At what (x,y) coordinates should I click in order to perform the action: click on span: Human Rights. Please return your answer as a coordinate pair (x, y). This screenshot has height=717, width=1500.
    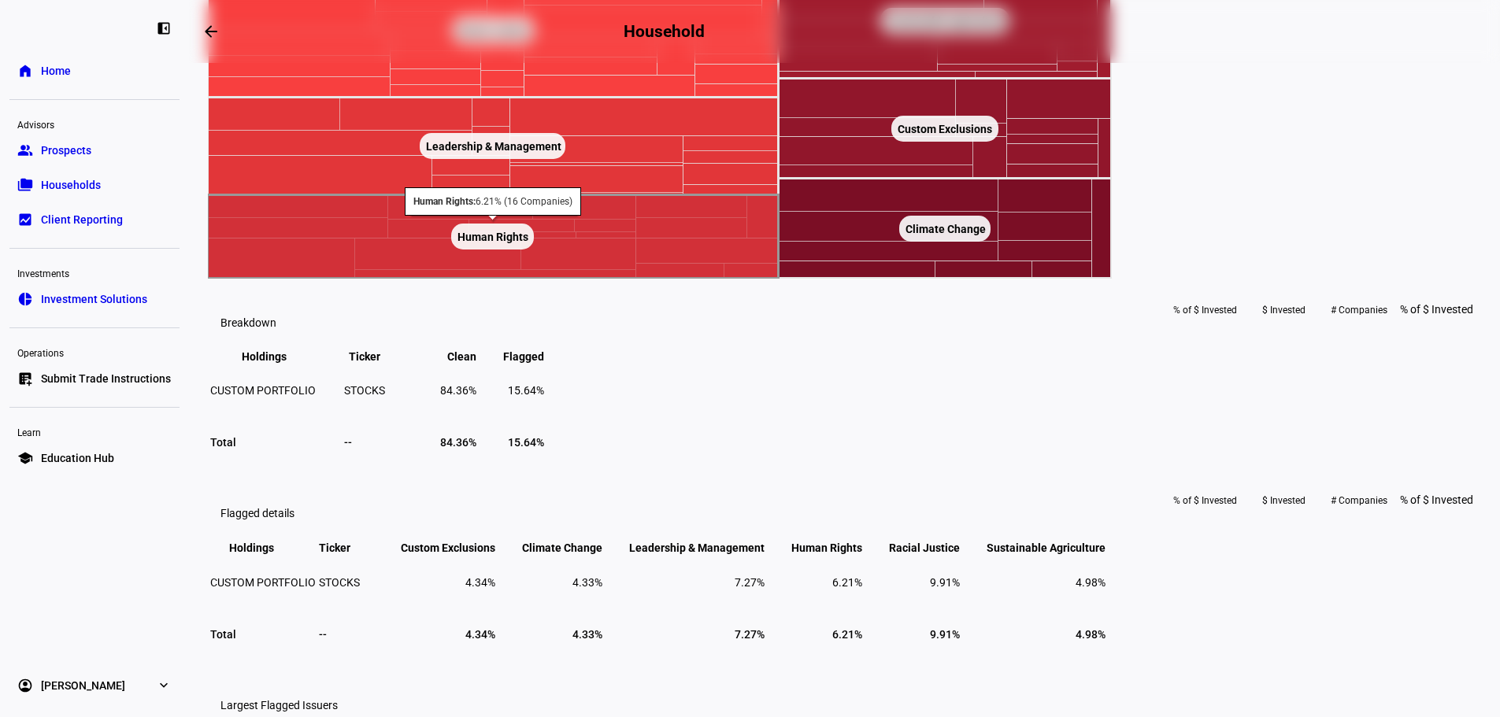
    Looking at the image, I should click on (815, 548).